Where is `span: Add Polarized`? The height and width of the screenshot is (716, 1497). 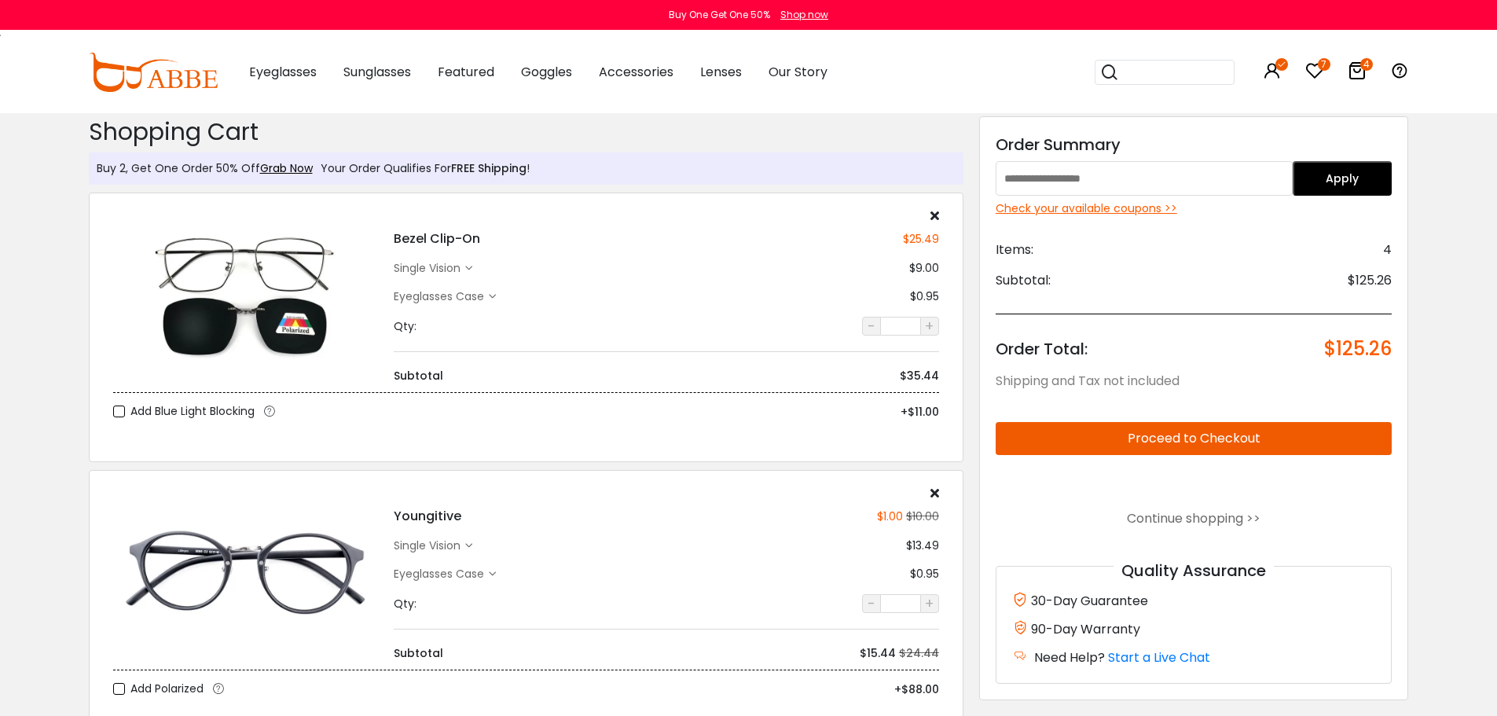
span: Add Polarized is located at coordinates (167, 689).